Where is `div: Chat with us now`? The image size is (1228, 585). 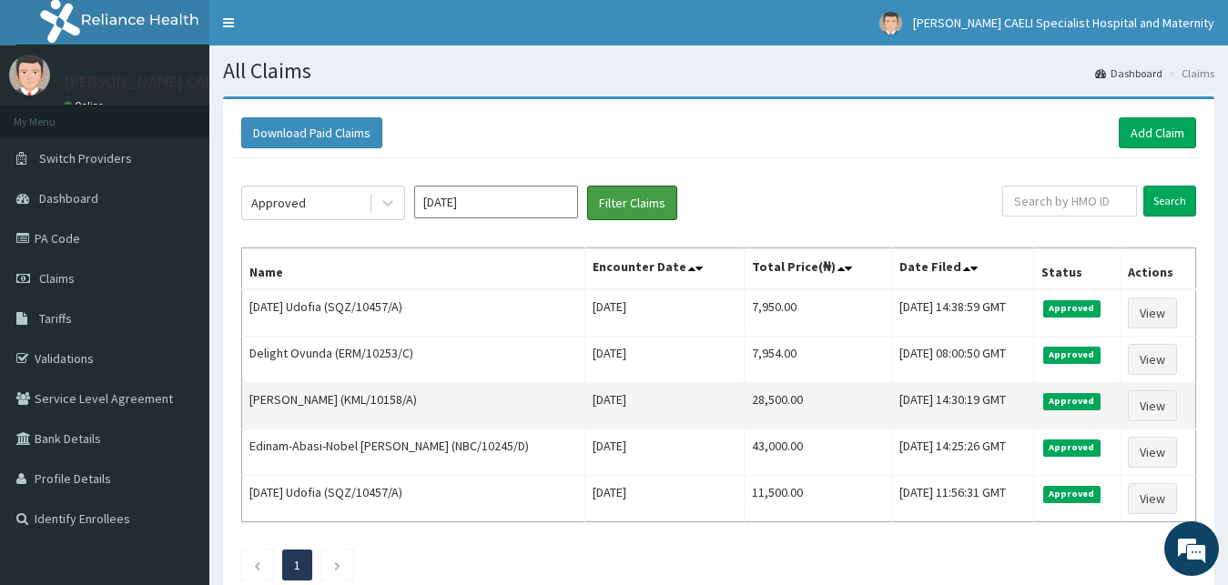 div: Chat with us now is located at coordinates (200, 114).